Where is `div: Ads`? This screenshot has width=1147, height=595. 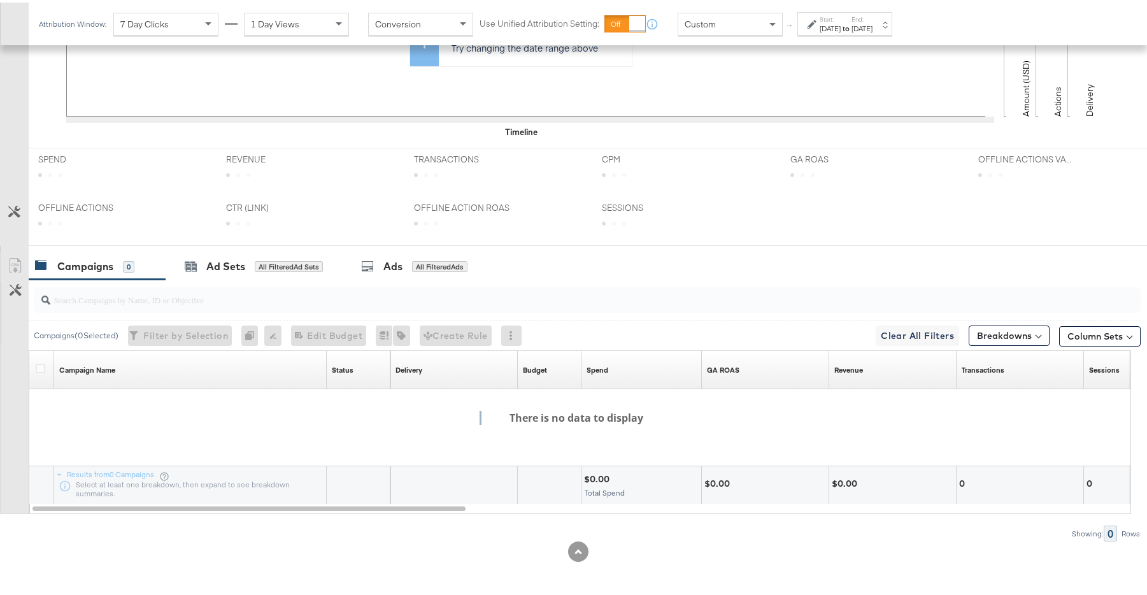 div: Ads is located at coordinates (393, 264).